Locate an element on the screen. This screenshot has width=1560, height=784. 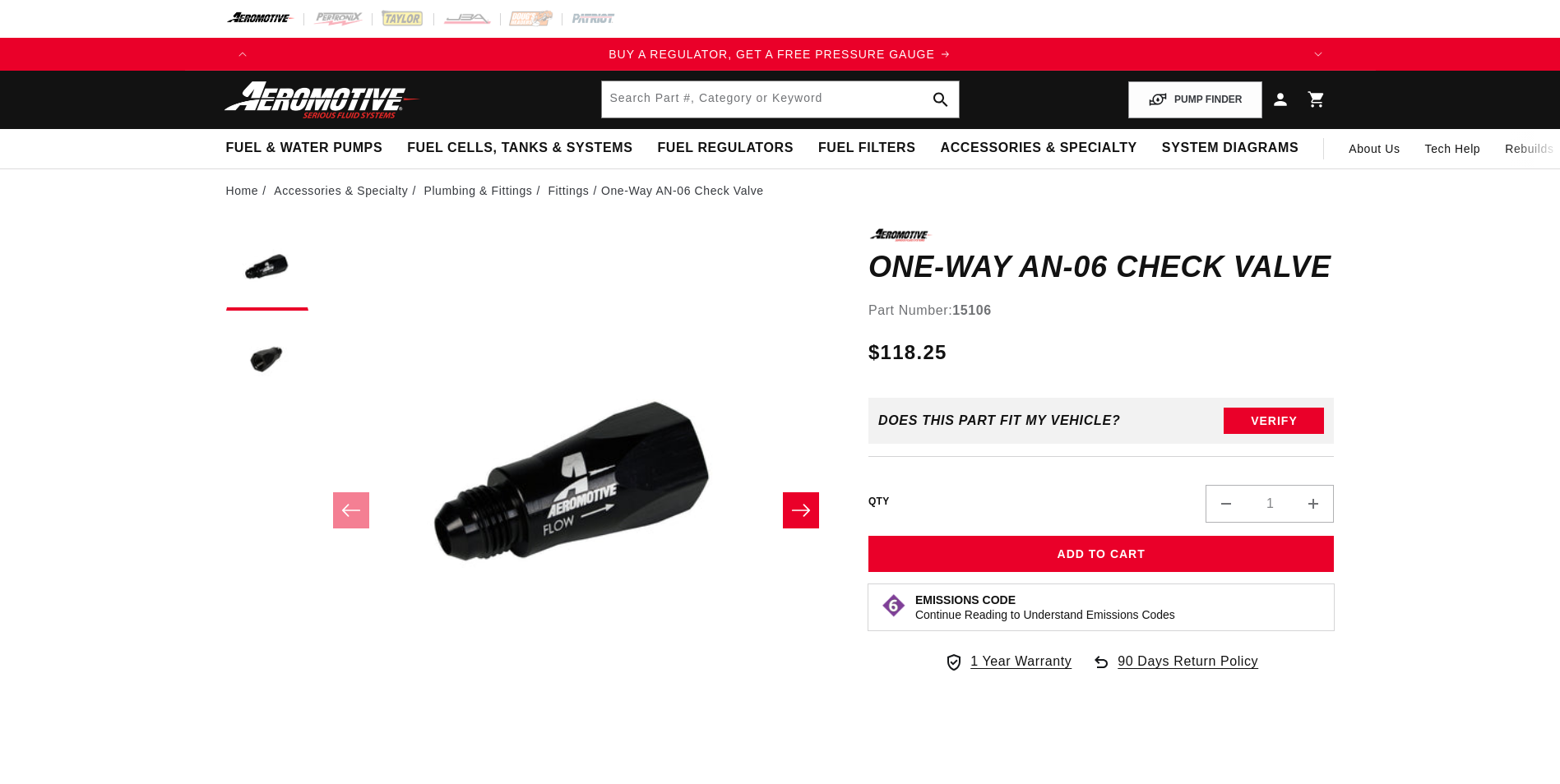
p: Continue Reading to Understand Emissions Codes is located at coordinates (1045, 614).